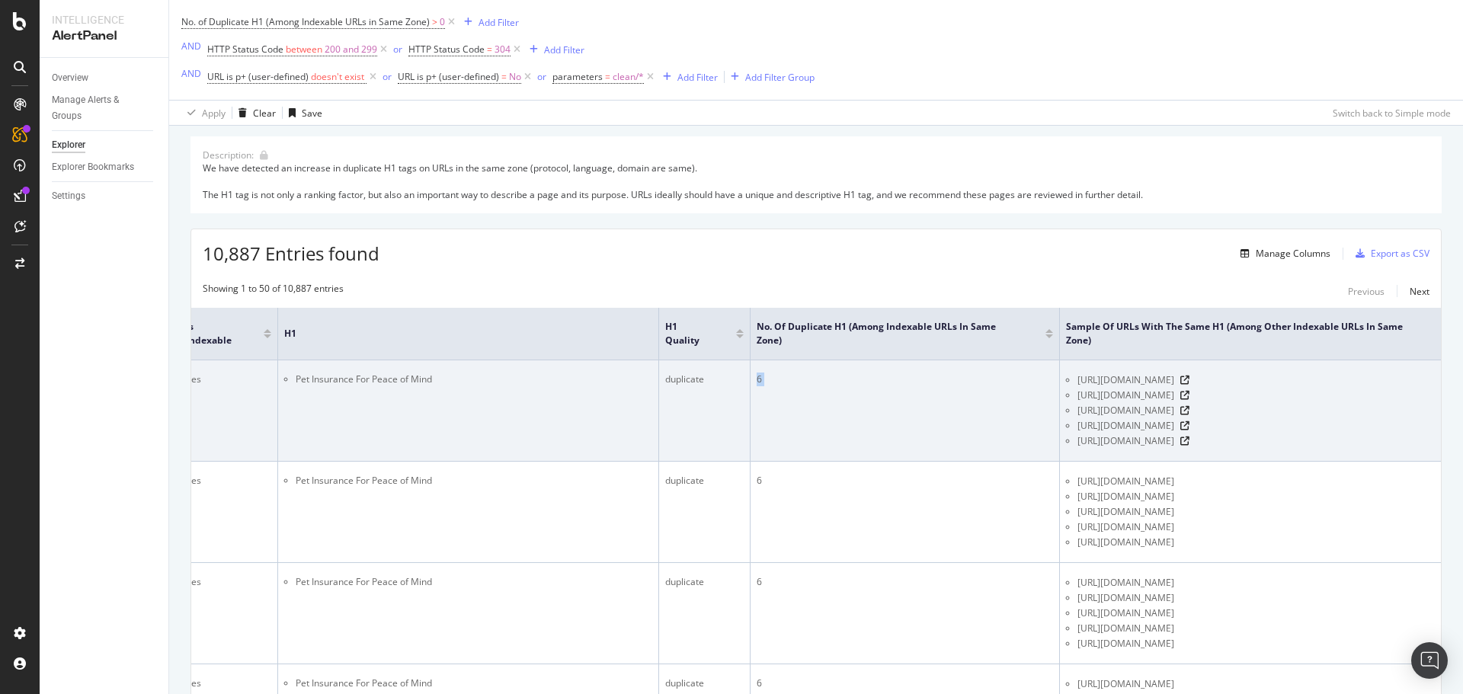  What do you see at coordinates (98, 108) in the screenshot?
I see `div: Manage Alerts & Groups` at bounding box center [98, 108].